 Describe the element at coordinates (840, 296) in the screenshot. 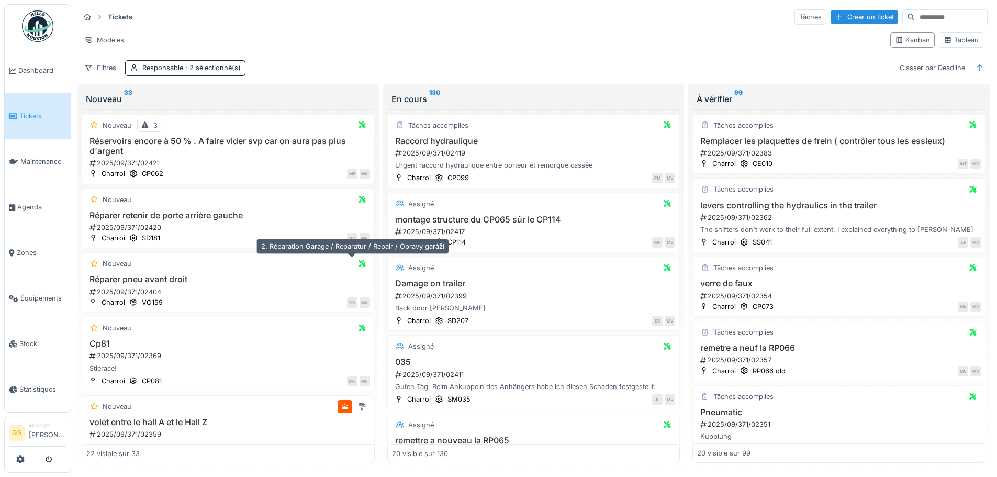

I see `div: 2025/09/371/02354` at that location.